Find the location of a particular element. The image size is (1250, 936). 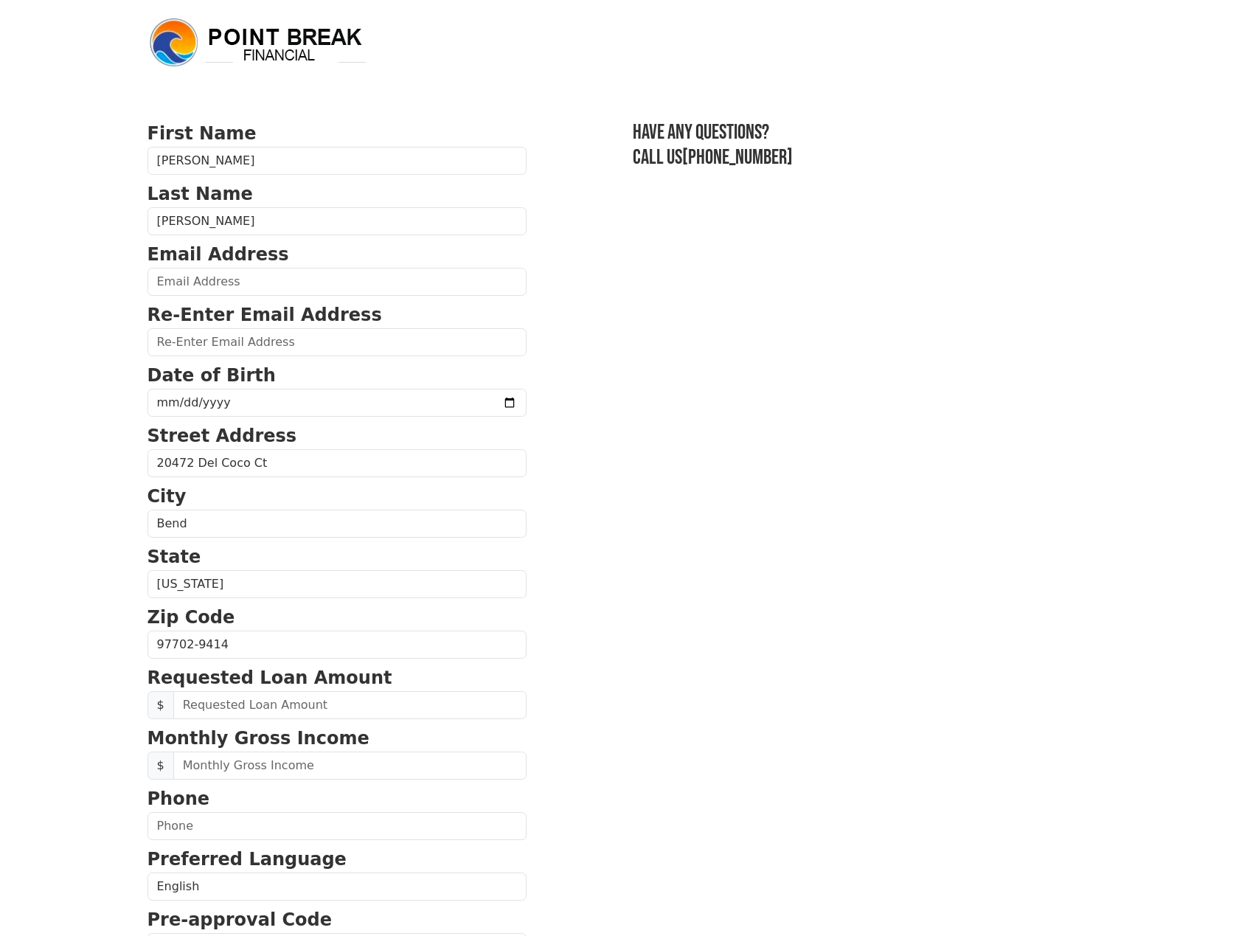

p: Monthly Gross Income is located at coordinates (337, 738).